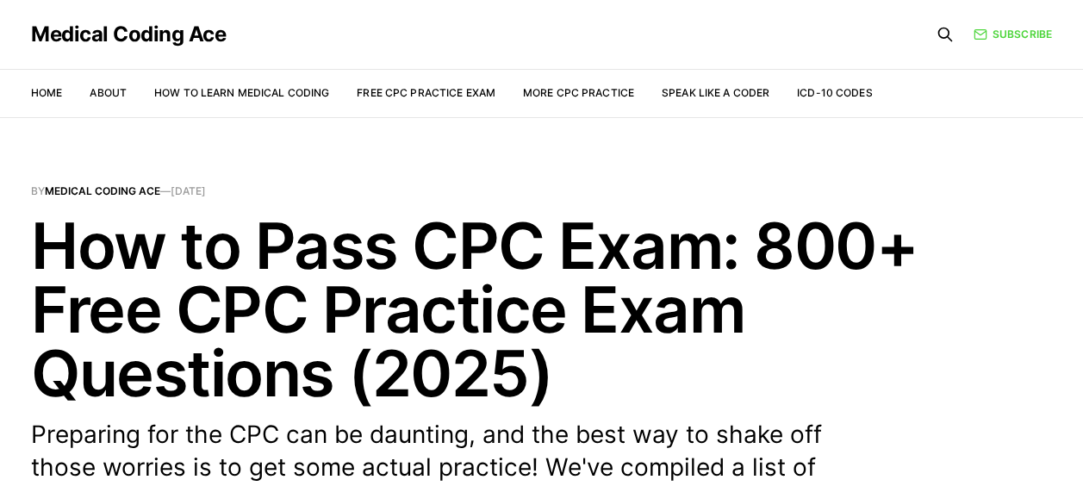 This screenshot has height=486, width=1083. Describe the element at coordinates (1013, 34) in the screenshot. I see `a: Subscribe` at that location.